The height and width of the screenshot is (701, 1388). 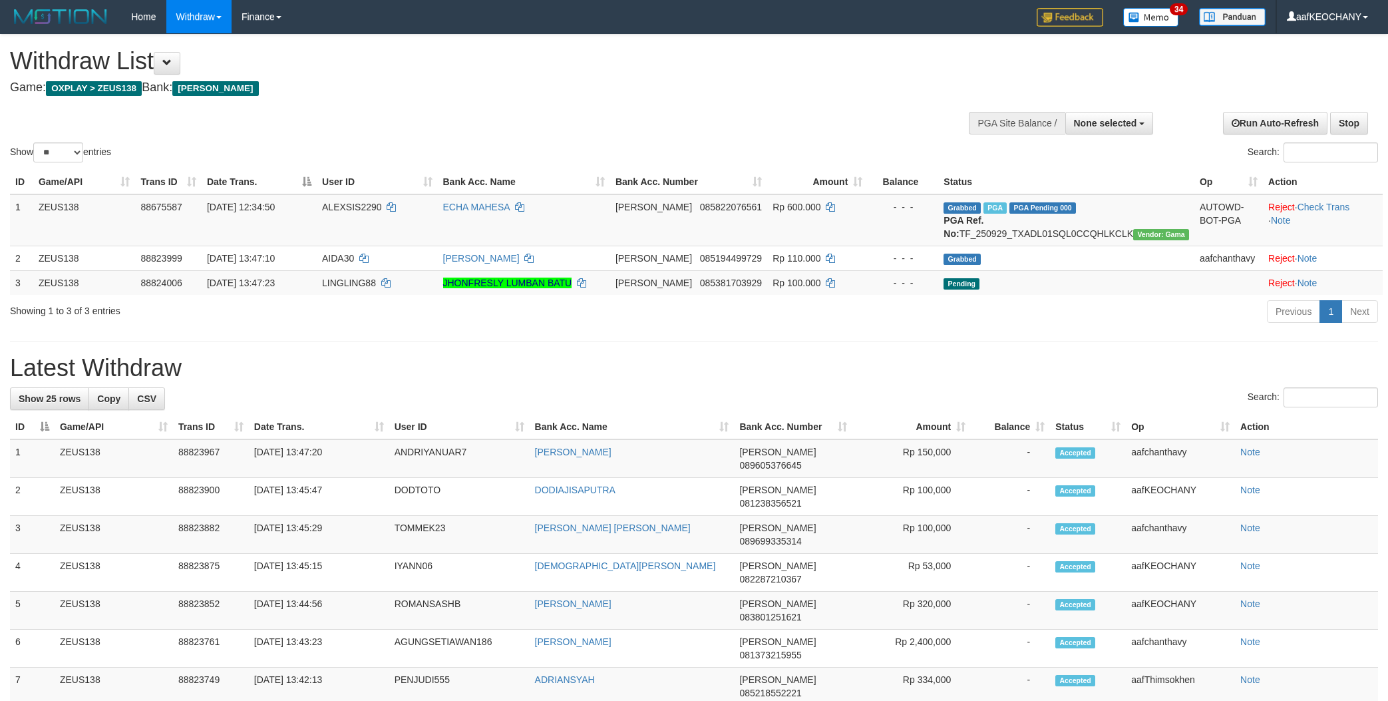 I want to click on td: 4, so click(x=32, y=572).